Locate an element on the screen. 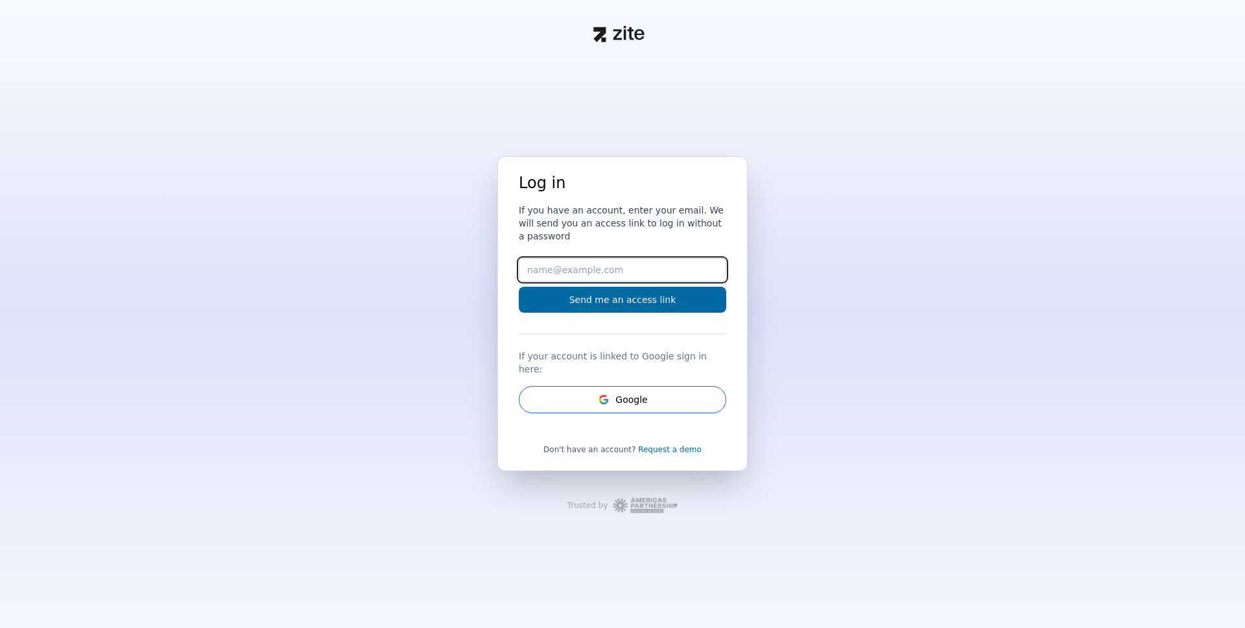 This screenshot has width=1245, height=628. div: Don't have an account? is located at coordinates (622, 449).